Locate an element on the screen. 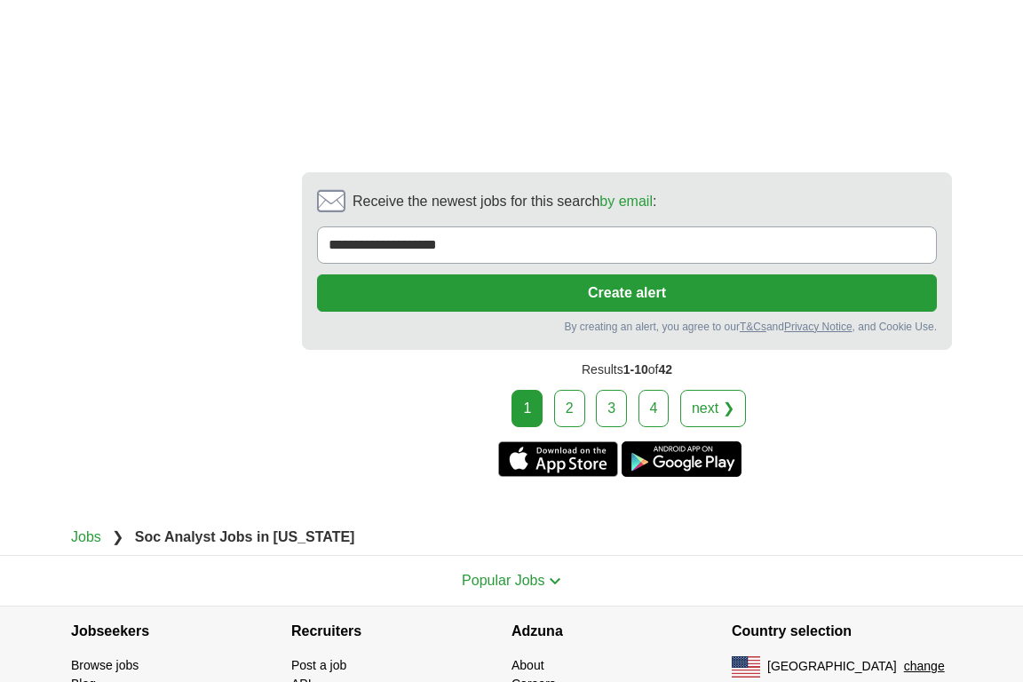  h4: Country selection is located at coordinates (842, 631).